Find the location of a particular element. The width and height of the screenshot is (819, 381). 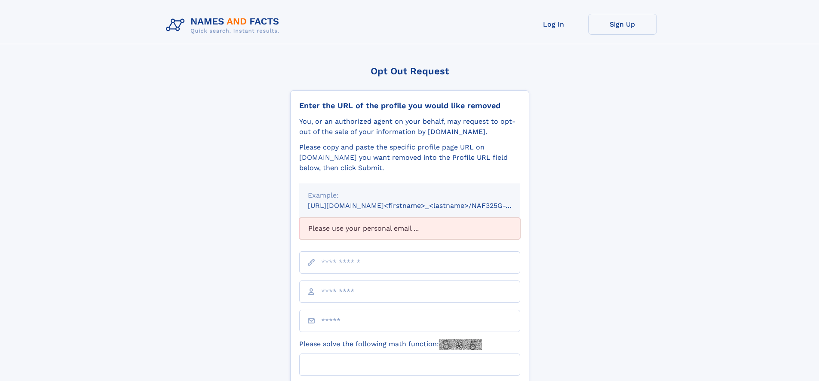

div: You, or an authorized agent on your behalf, may request to opt-out of the sale of your informatio... is located at coordinates (410, 127).